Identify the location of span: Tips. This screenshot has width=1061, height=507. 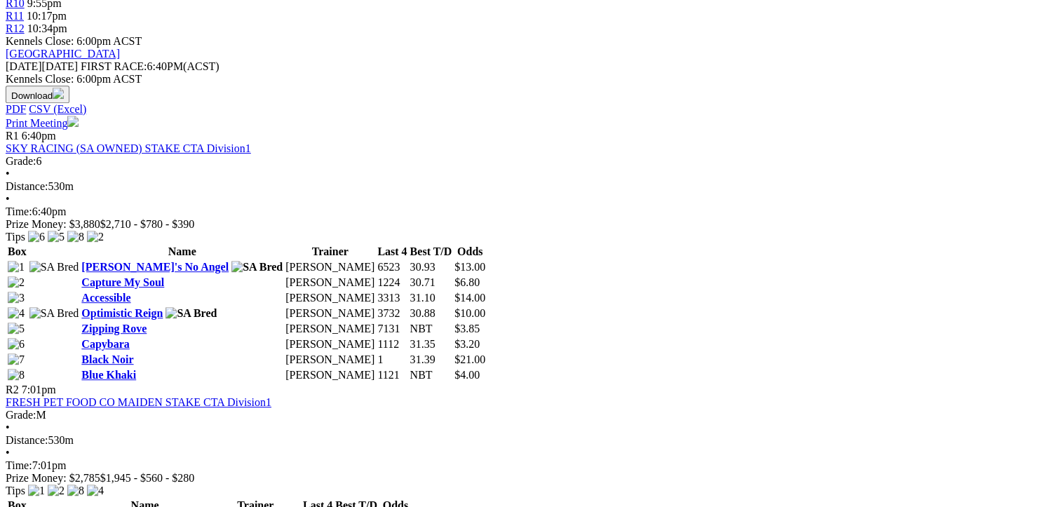
(15, 236).